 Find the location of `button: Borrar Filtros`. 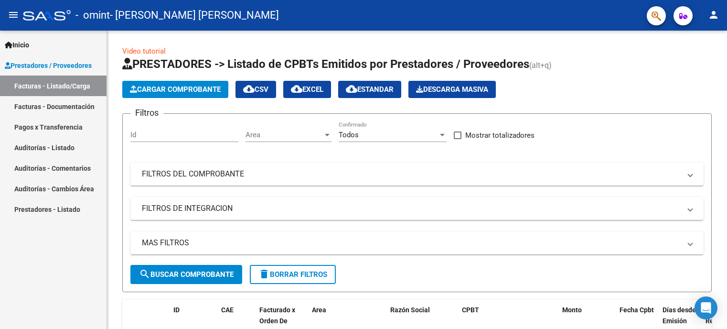

button: Borrar Filtros is located at coordinates (293, 274).